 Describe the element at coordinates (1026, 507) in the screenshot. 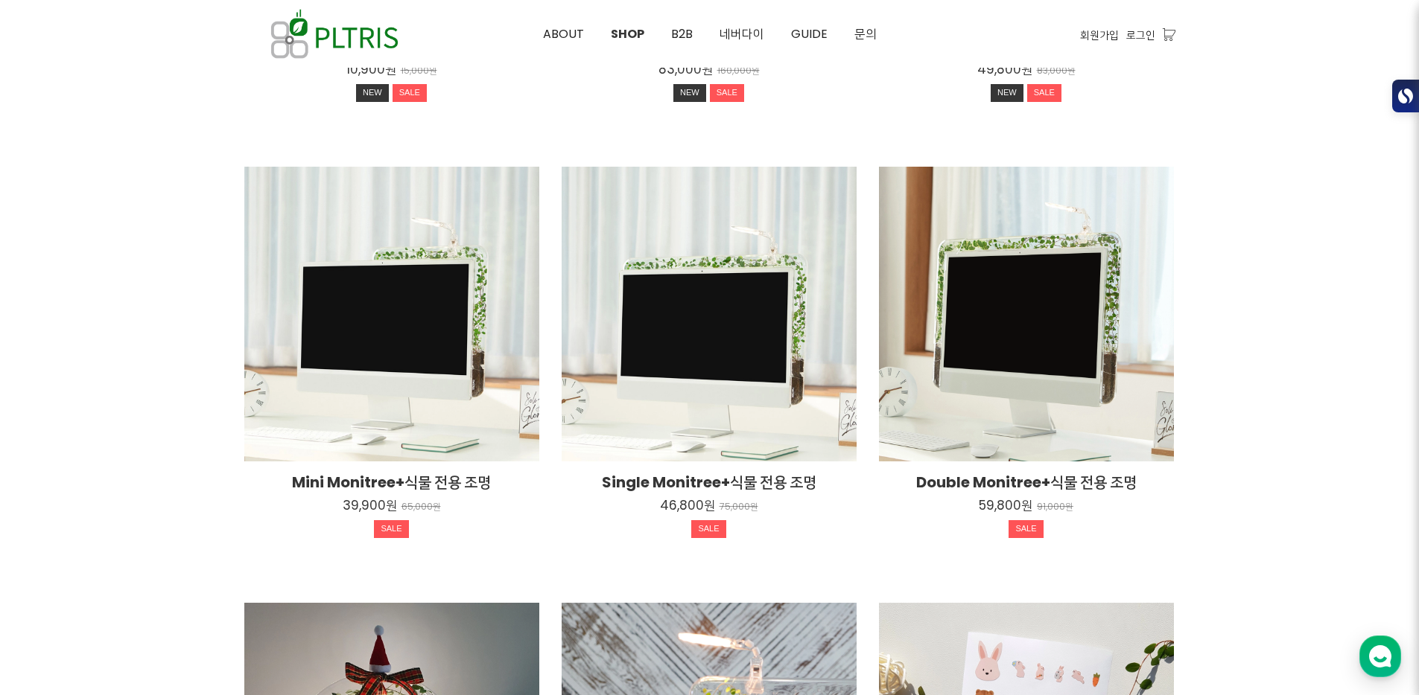

I see `a: Double Monitree+식물 전용 조명 59,800원 91,000원 SALE` at that location.